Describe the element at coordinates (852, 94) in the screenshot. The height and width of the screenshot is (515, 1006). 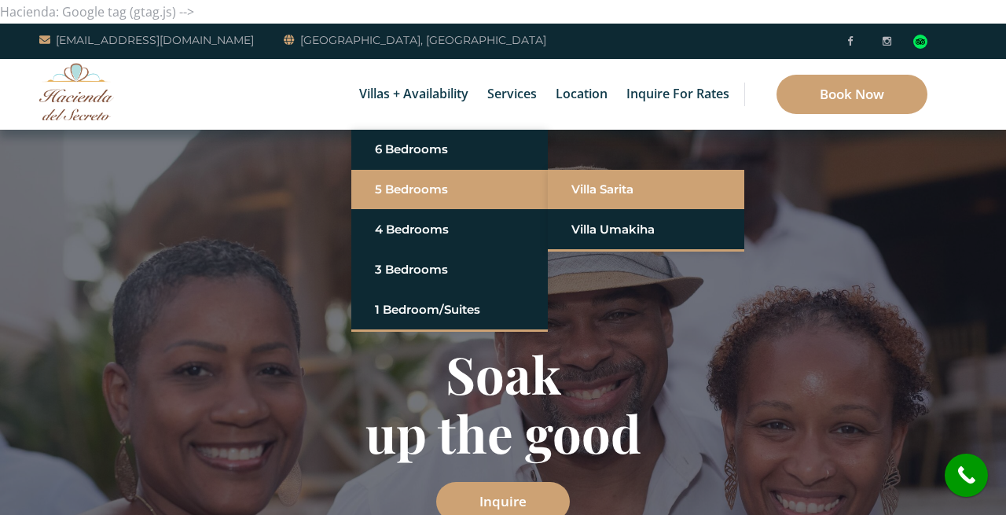
I see `a: Book Now` at that location.